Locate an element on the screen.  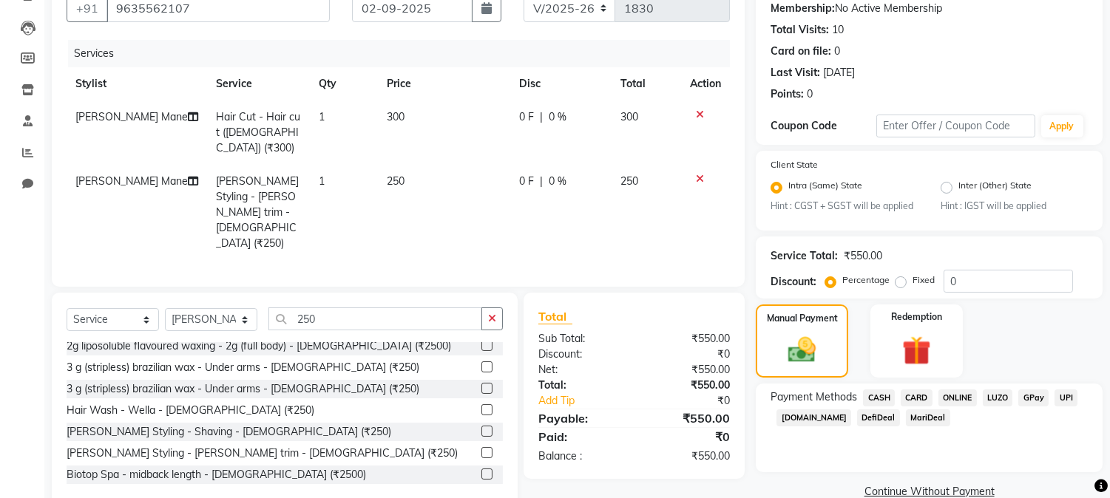
label: Manual Payment is located at coordinates (802, 319).